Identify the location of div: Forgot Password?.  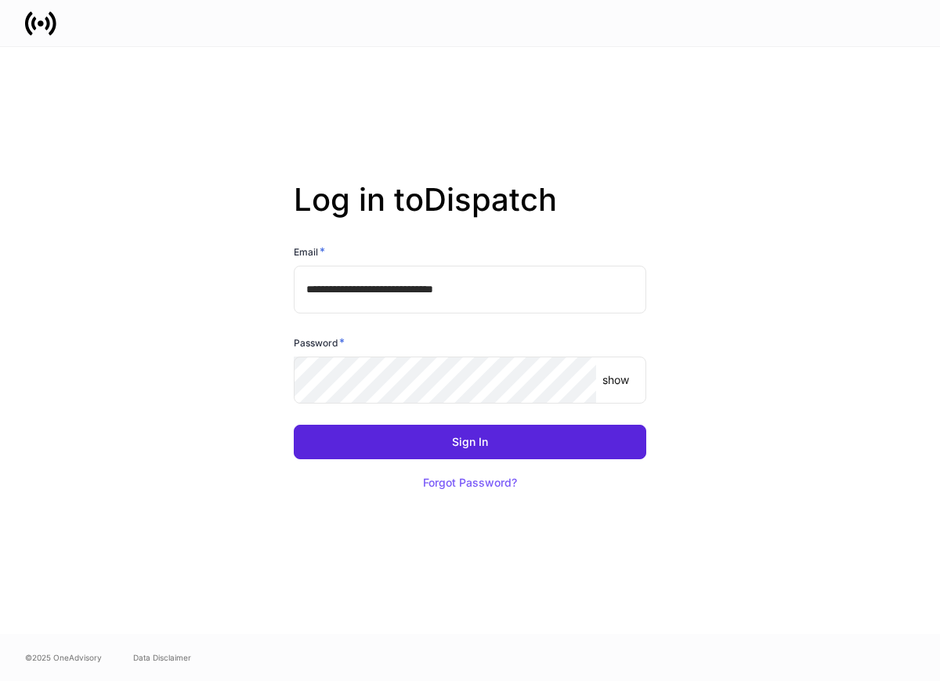
(470, 482).